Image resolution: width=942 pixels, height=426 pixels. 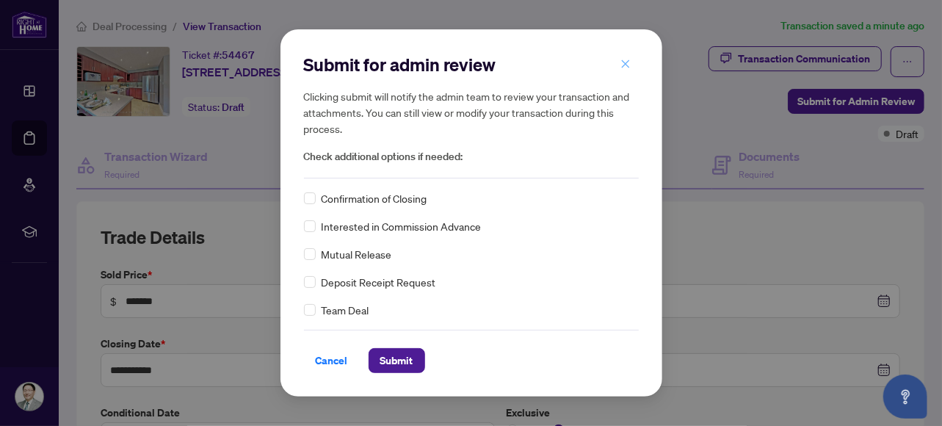 What do you see at coordinates (471, 156) in the screenshot?
I see `span: Check additional options if needed:` at bounding box center [471, 156].